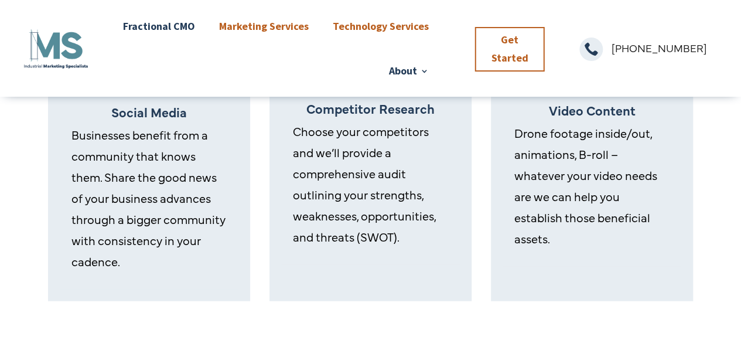  Describe the element at coordinates (264, 26) in the screenshot. I see `a: Marketing Services` at that location.